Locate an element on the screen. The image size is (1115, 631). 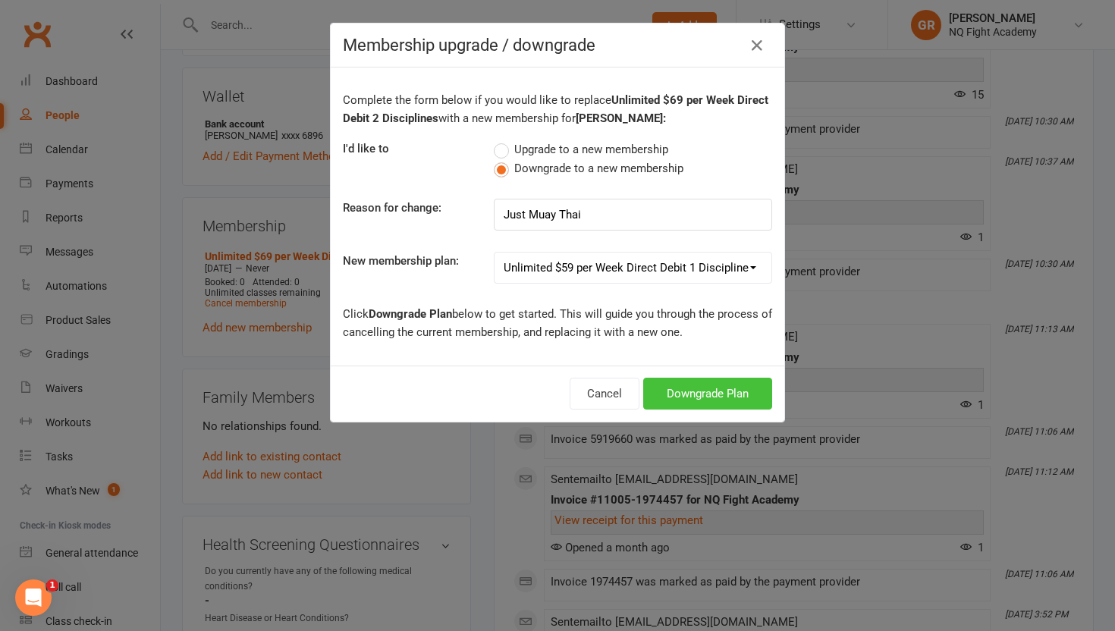
button: Close is located at coordinates (757, 45).